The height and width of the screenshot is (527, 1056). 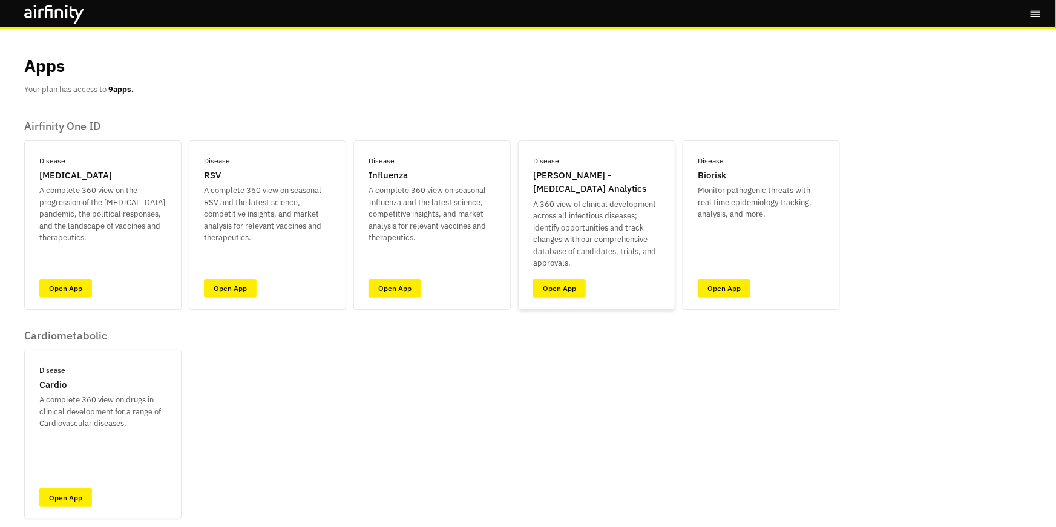 I want to click on p: Monitor pathogenic threats with real time epidemiology tracking, analysis, and more., so click(x=761, y=202).